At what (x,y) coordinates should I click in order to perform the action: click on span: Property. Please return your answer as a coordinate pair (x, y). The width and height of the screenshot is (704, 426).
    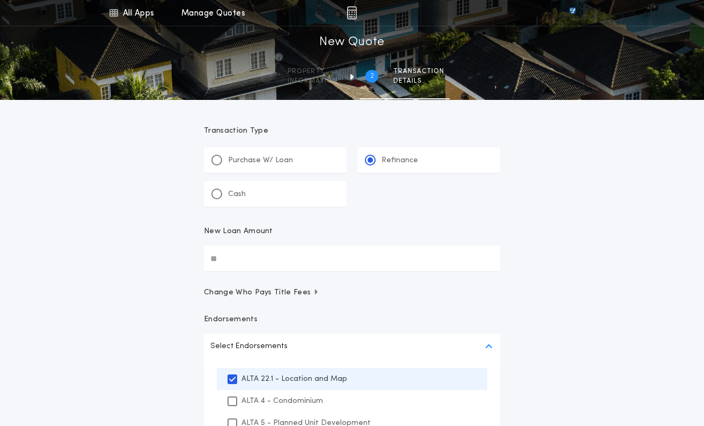
    Looking at the image, I should click on (312, 71).